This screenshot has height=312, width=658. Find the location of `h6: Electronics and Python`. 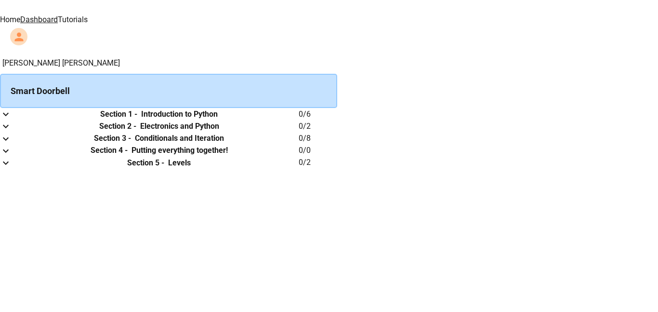

h6: Electronics and Python is located at coordinates (180, 126).